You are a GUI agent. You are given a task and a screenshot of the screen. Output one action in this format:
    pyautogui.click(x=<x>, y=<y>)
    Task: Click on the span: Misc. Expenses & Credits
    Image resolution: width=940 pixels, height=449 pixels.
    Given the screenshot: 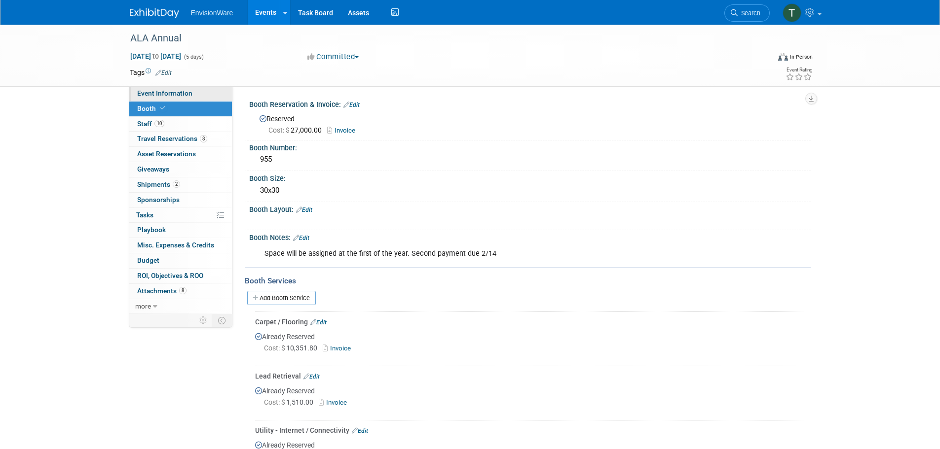 What is the action you would take?
    pyautogui.click(x=176, y=245)
    